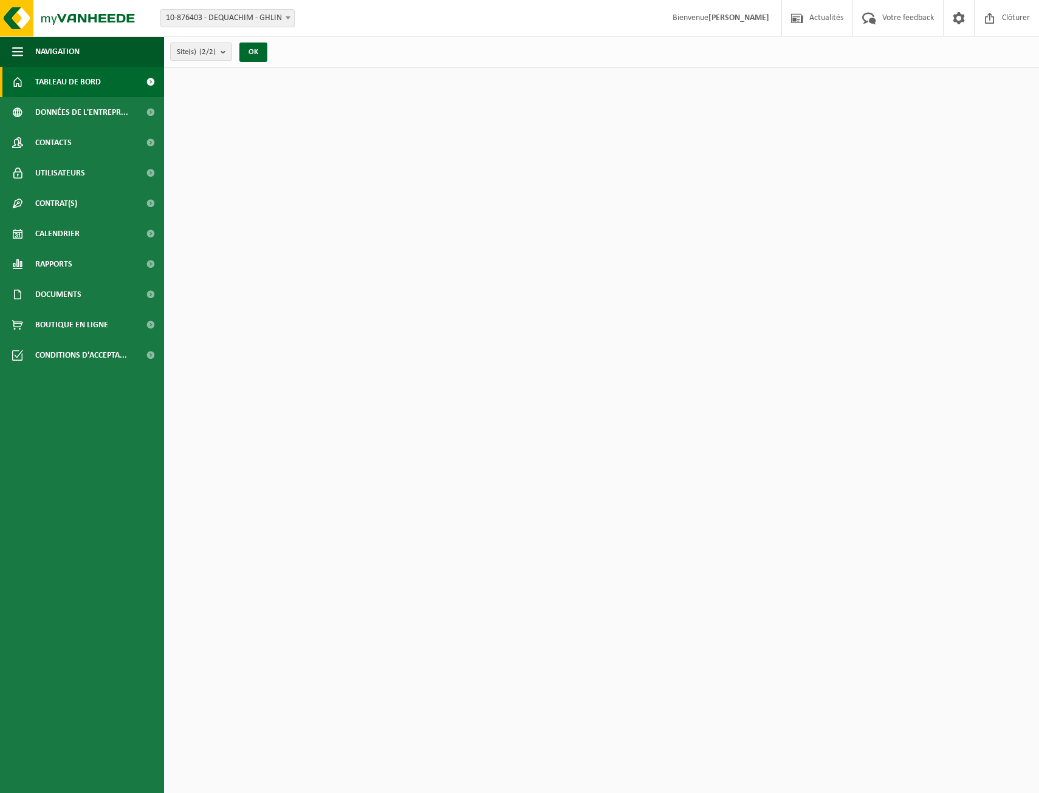 The image size is (1039, 793). What do you see at coordinates (58, 295) in the screenshot?
I see `span: Documents` at bounding box center [58, 295].